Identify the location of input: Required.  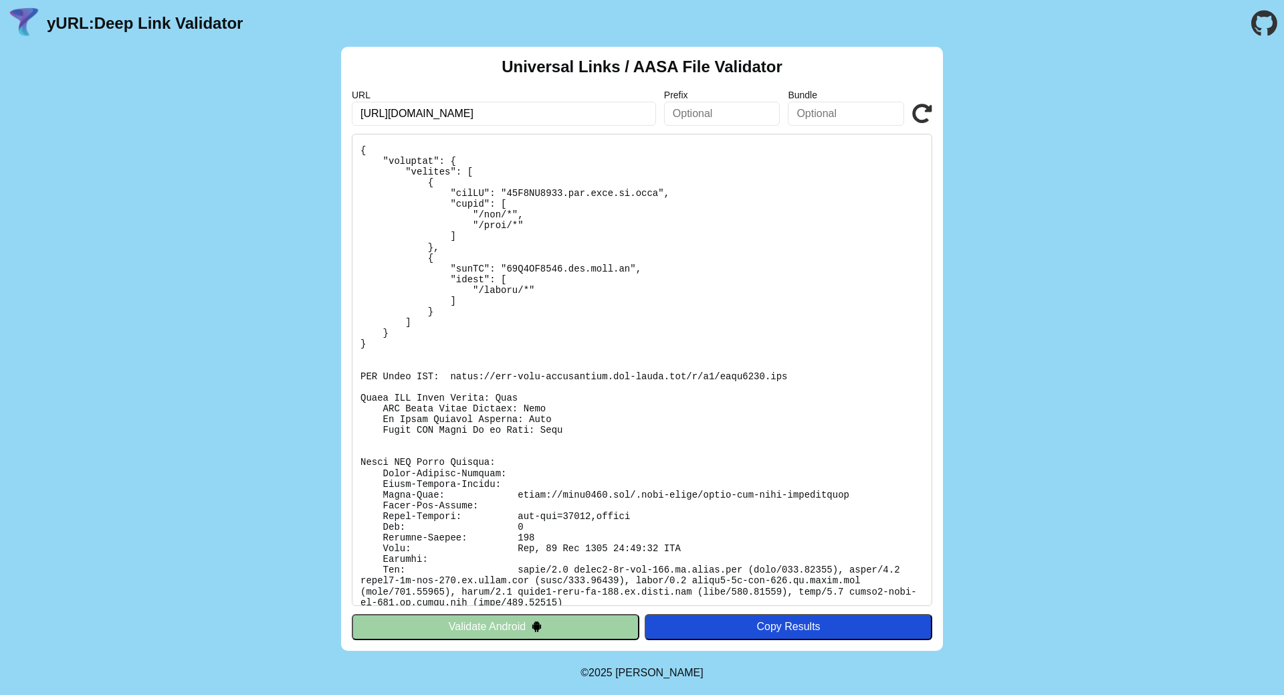
(504, 114).